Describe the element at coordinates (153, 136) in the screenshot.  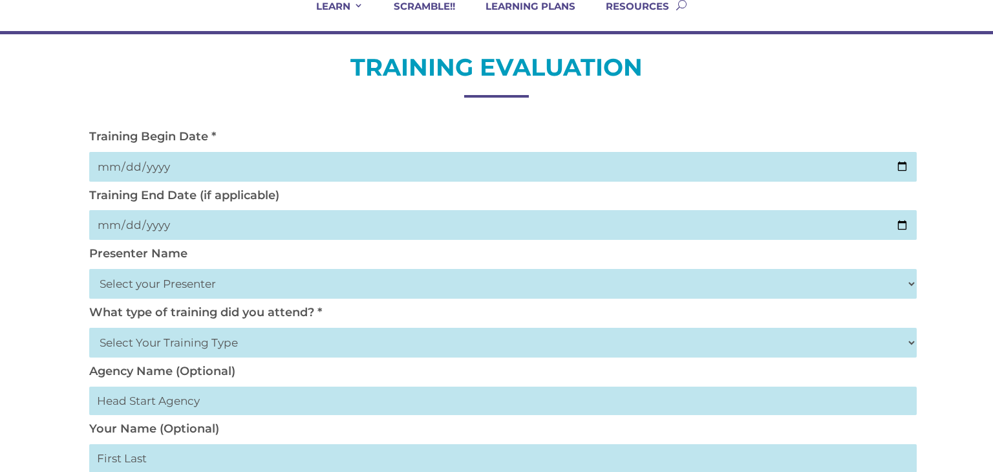
I see `label: Training Begin Date *` at that location.